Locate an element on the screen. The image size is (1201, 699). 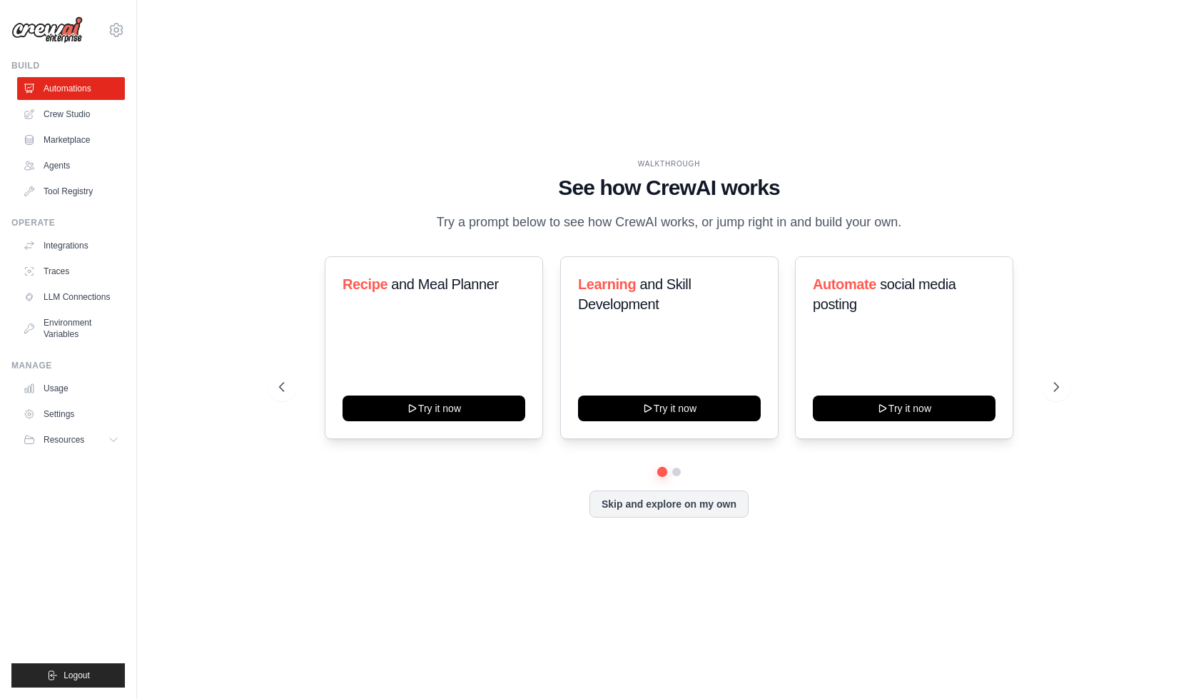
span: Automate is located at coordinates (844, 284).